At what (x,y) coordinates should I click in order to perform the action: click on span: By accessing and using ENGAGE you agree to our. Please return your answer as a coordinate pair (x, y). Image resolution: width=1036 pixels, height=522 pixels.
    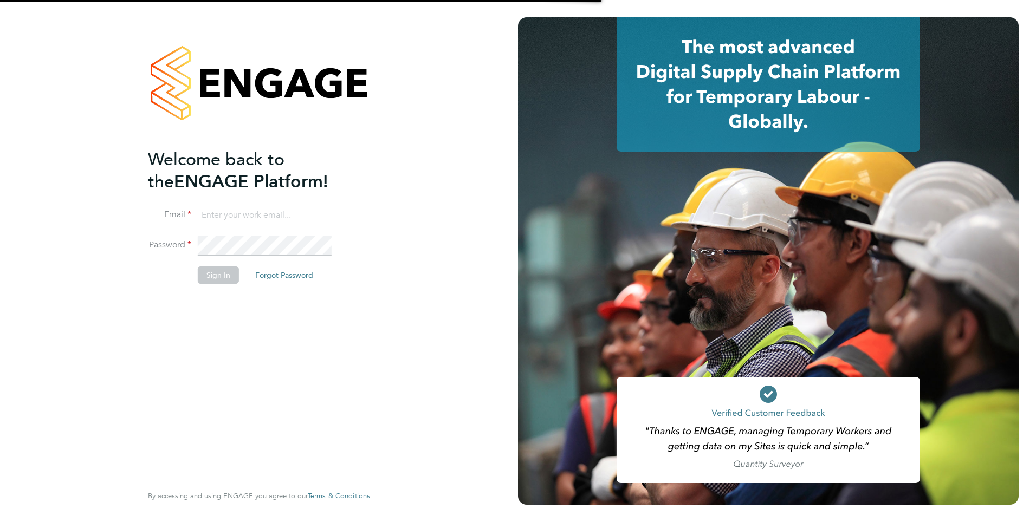
    Looking at the image, I should click on (259, 496).